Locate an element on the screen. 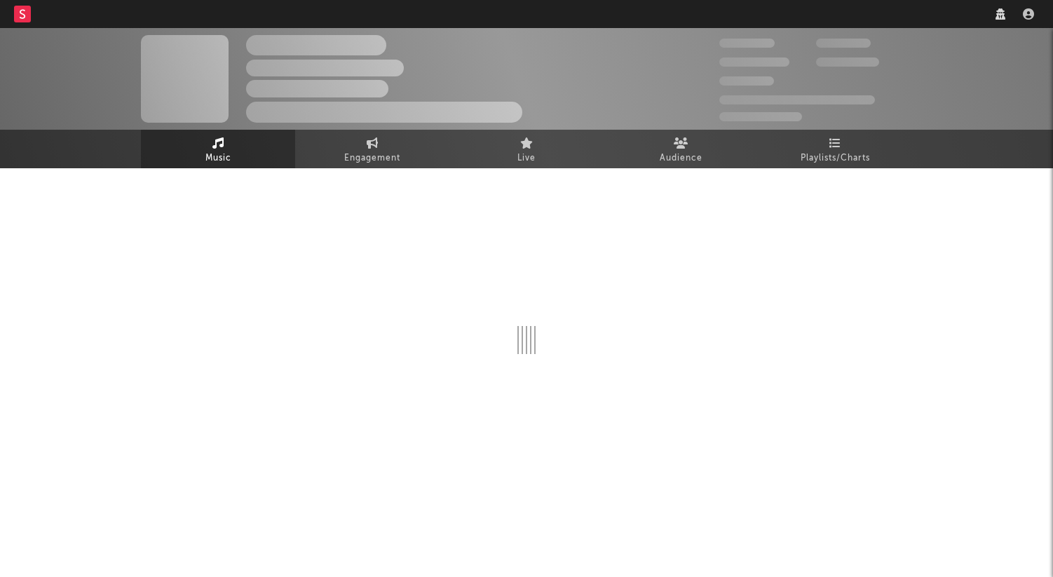 Image resolution: width=1053 pixels, height=577 pixels. span: Live is located at coordinates (527, 159).